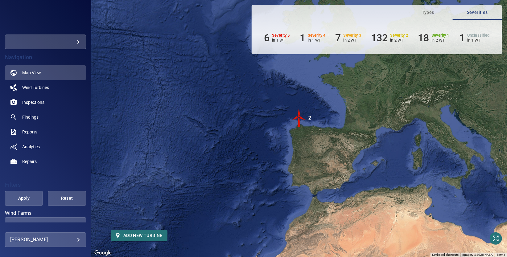 Image resolution: width=507 pixels, height=257 pixels. I want to click on h6: Severity 3, so click(353, 35).